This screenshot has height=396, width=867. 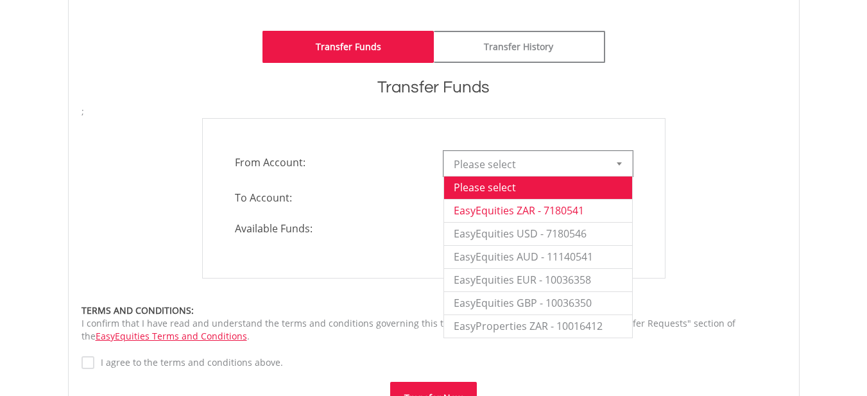 What do you see at coordinates (329, 228) in the screenshot?
I see `span: Available Funds:` at bounding box center [329, 228].